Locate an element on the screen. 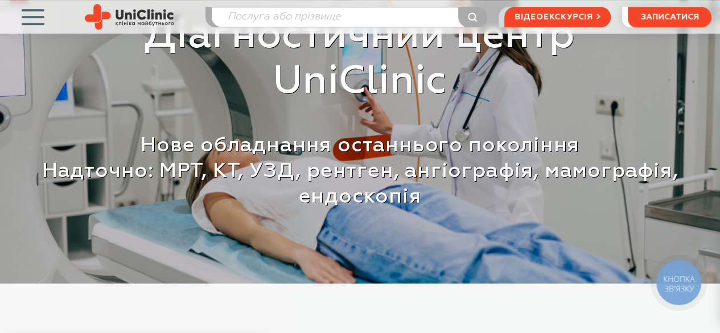 This screenshot has width=720, height=333. img: Uniclinic is located at coordinates (129, 17).